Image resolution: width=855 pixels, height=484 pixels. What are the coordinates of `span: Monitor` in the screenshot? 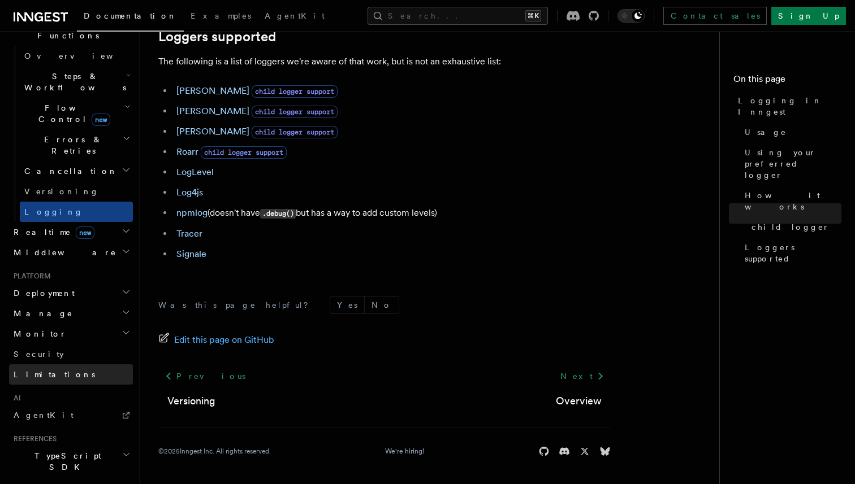 It's located at (38, 334).